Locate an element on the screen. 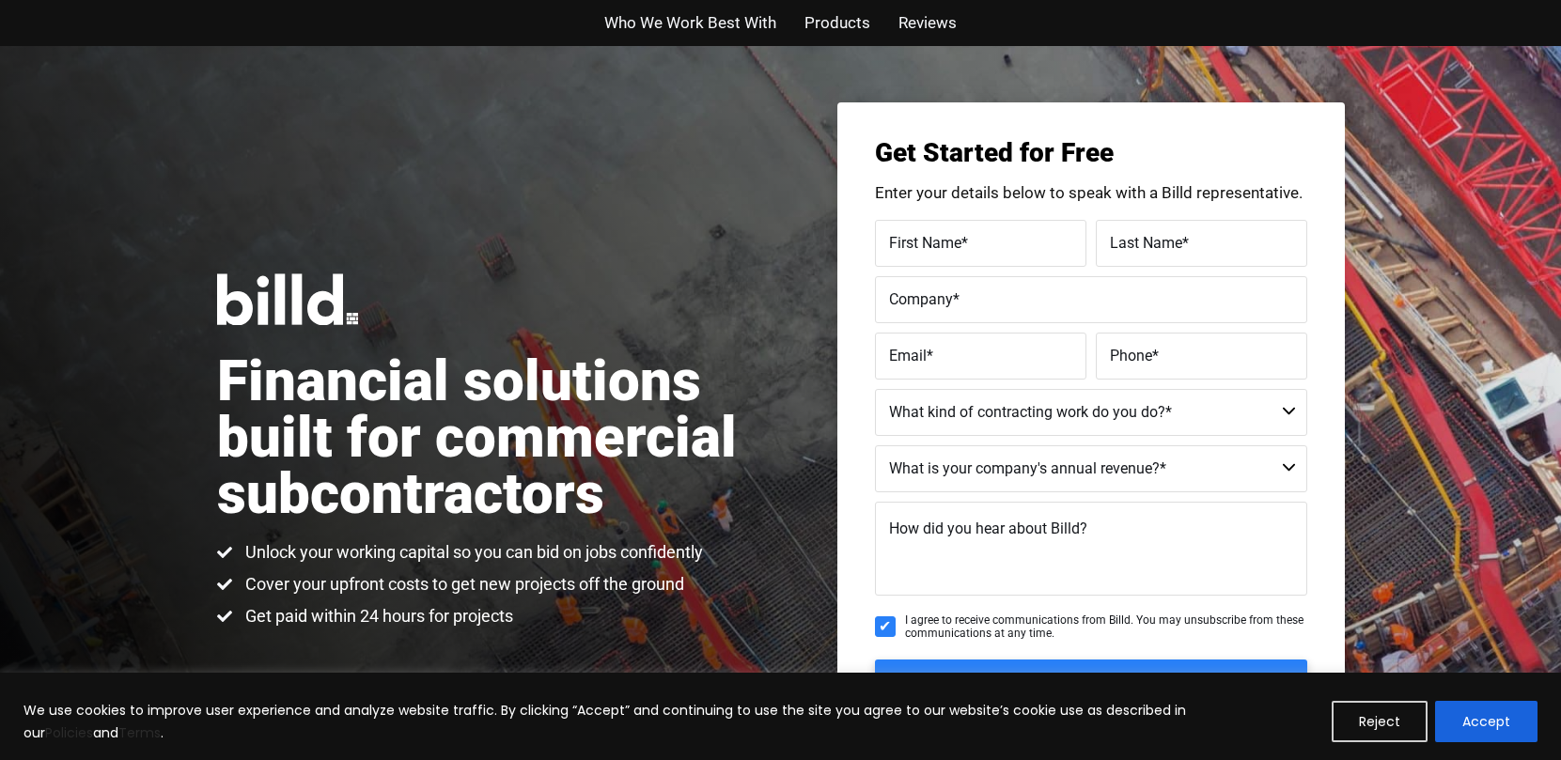 Image resolution: width=1561 pixels, height=760 pixels. span: Who We Work Best With is located at coordinates (690, 23).